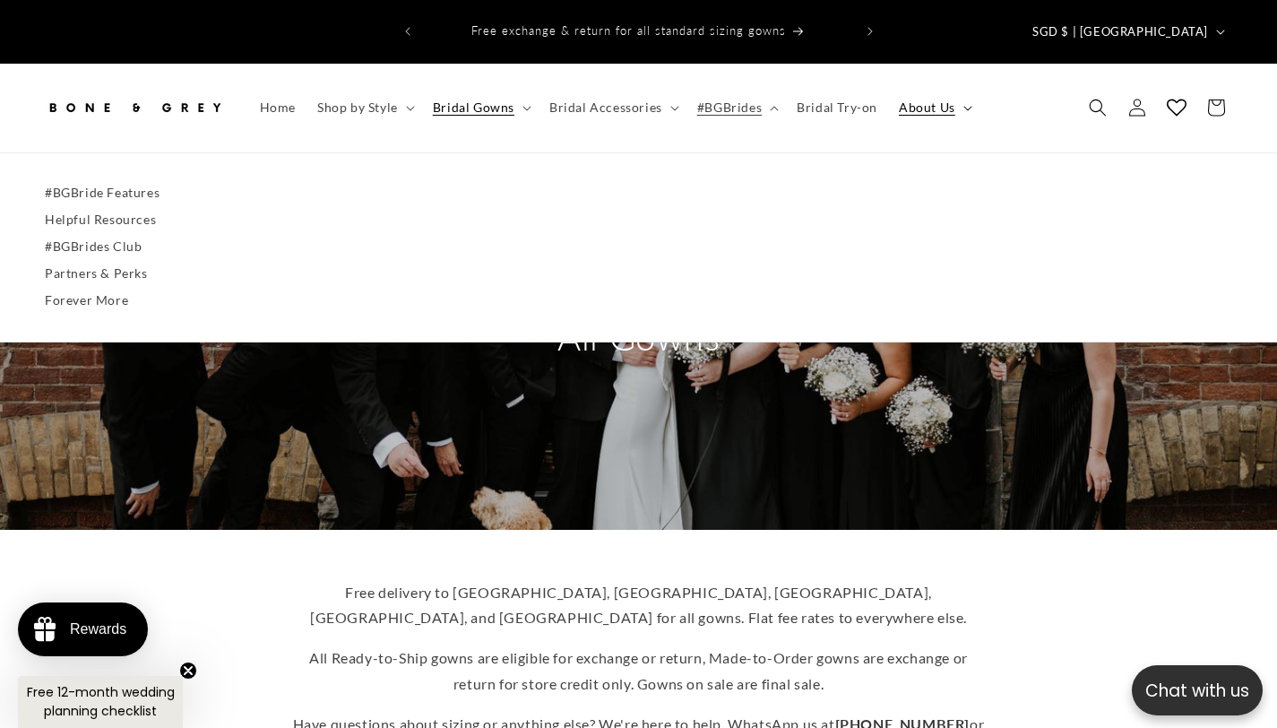  What do you see at coordinates (473, 108) in the screenshot?
I see `span: Bridal Gowns` at bounding box center [473, 108].